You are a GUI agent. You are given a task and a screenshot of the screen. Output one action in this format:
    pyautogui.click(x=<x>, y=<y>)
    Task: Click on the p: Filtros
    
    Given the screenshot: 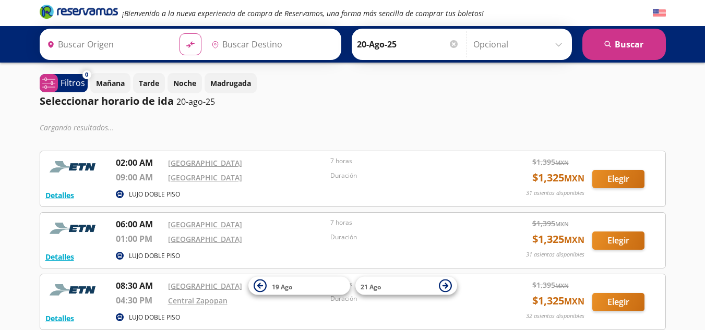 What is the action you would take?
    pyautogui.click(x=72, y=83)
    